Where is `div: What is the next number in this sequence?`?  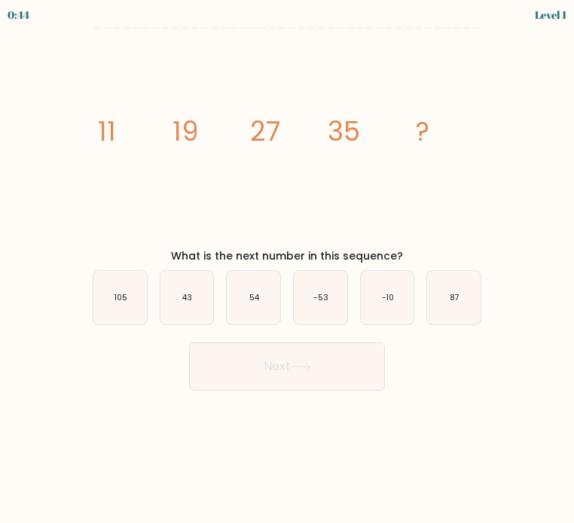 div: What is the next number in this sequence? is located at coordinates (287, 256).